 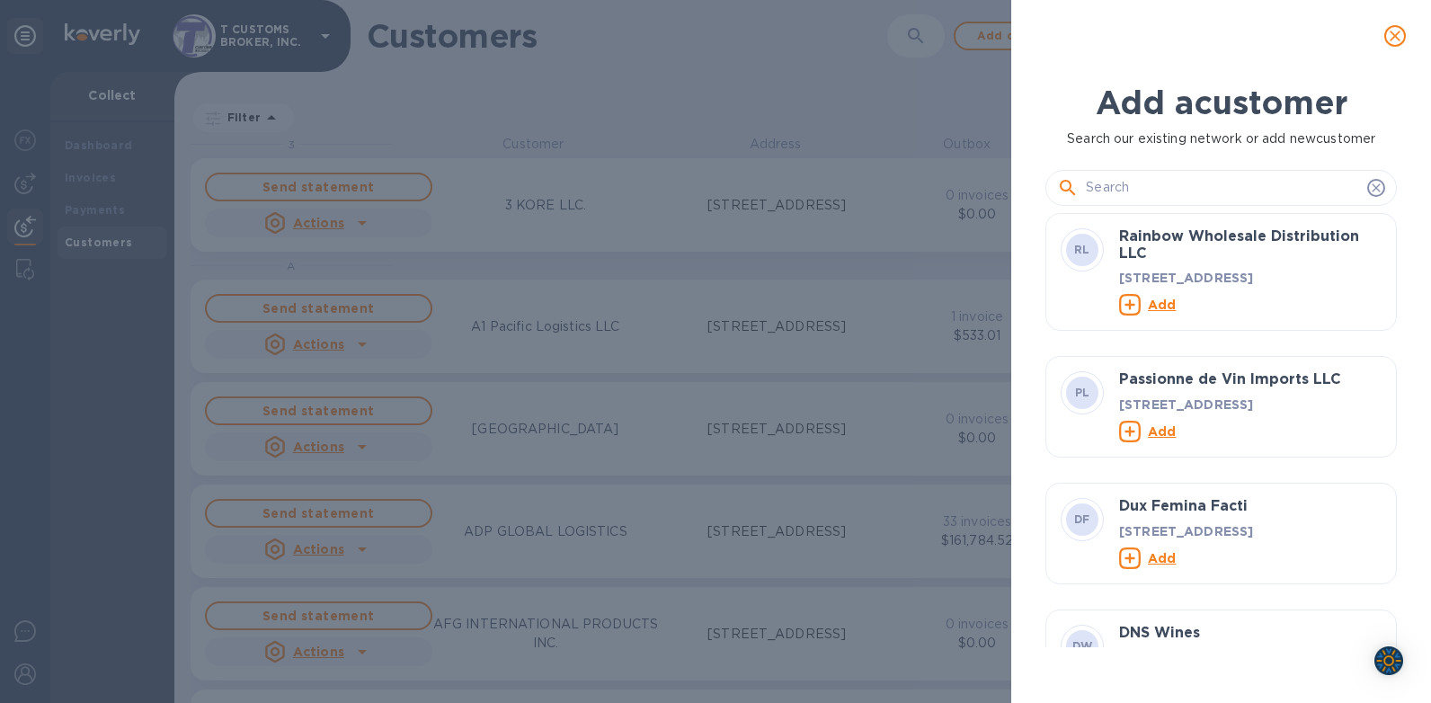 I want to click on h3: DNS Wines, so click(x=1250, y=633).